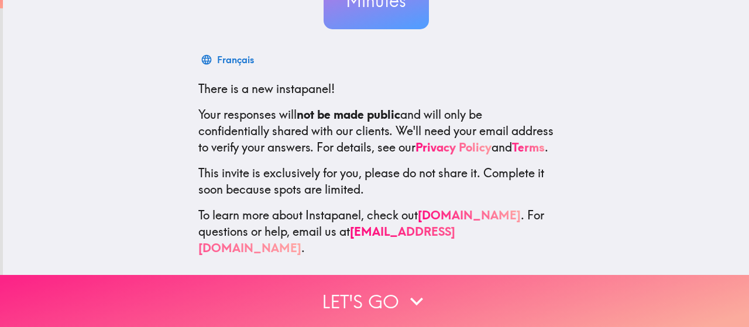 Image resolution: width=749 pixels, height=327 pixels. What do you see at coordinates (266, 88) in the screenshot?
I see `span: There is a new instapanel!` at bounding box center [266, 88].